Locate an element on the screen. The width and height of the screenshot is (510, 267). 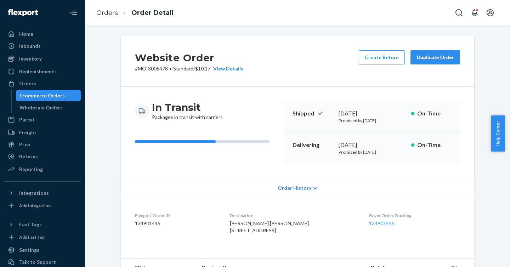
a: Returns is located at coordinates (42, 156).